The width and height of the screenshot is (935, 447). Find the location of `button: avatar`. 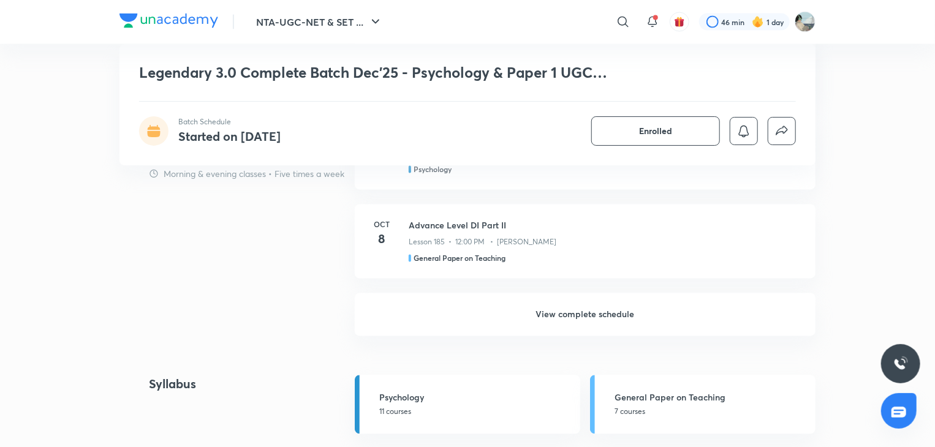

button: avatar is located at coordinates (679, 22).